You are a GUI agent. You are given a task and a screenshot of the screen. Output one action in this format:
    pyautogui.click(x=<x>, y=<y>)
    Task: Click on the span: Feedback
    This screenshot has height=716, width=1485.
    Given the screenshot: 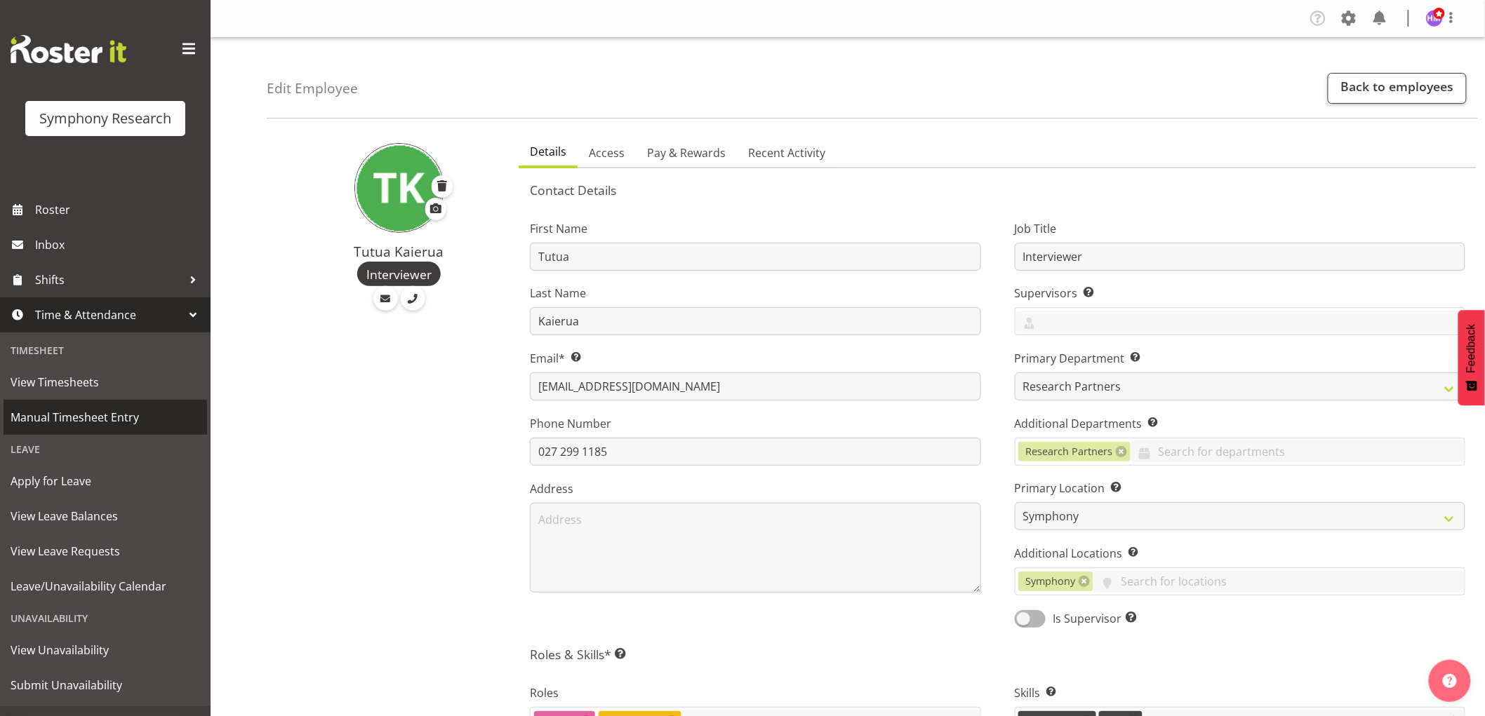 What is the action you would take?
    pyautogui.click(x=1472, y=349)
    